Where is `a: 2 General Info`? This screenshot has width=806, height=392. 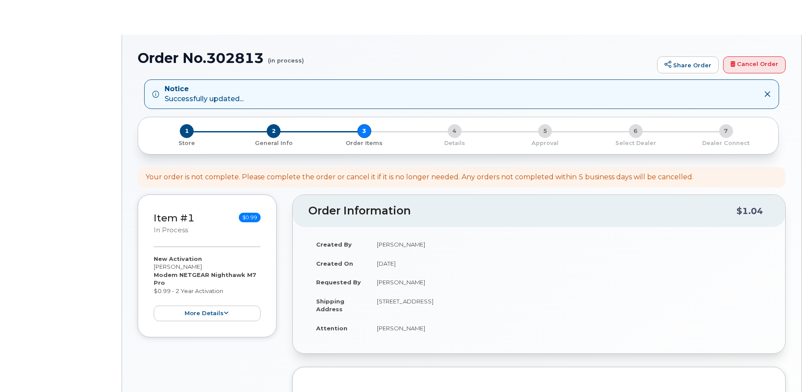 a: 2 General Info is located at coordinates (274, 142).